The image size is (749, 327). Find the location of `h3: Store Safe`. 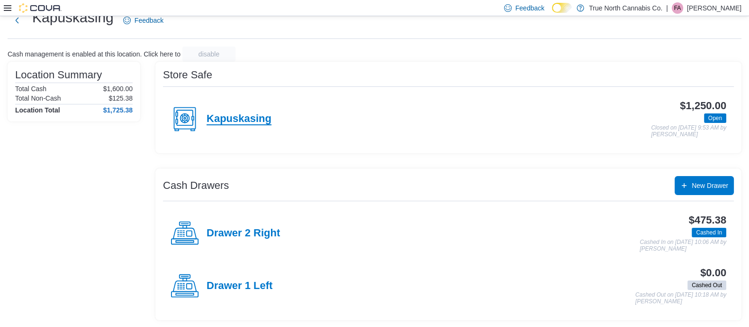

h3: Store Safe is located at coordinates (188, 75).